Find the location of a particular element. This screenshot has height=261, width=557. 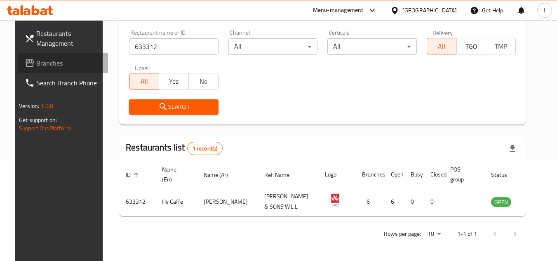

span: ID is located at coordinates (134, 175).